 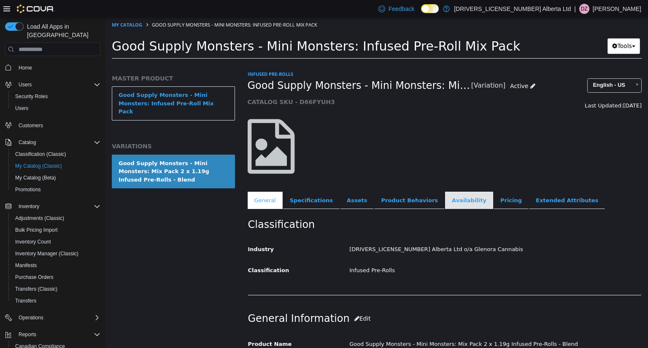 What do you see at coordinates (56, 230) in the screenshot?
I see `button: Bulk Pricing Import` at bounding box center [56, 230].